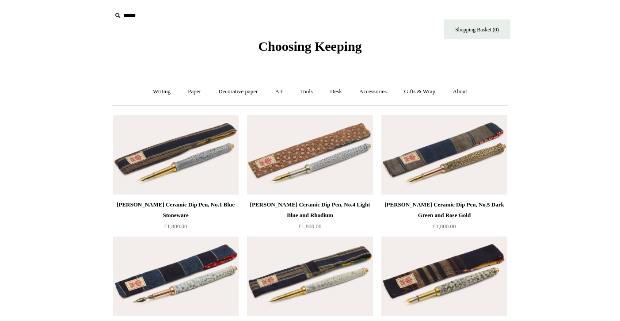  Describe the element at coordinates (176, 276) in the screenshot. I see `img: Steve Harrison Ceramic Dip Pen, No.8 Light Blue and Rose Gold` at that location.